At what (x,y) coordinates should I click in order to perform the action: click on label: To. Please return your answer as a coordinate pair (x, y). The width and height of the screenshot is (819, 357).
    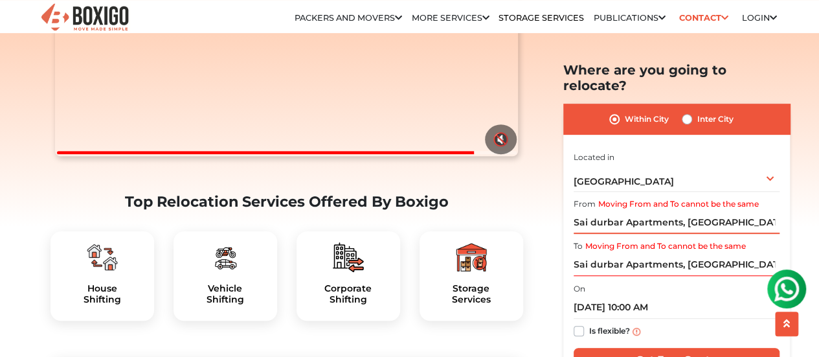
    Looking at the image, I should click on (578, 246).